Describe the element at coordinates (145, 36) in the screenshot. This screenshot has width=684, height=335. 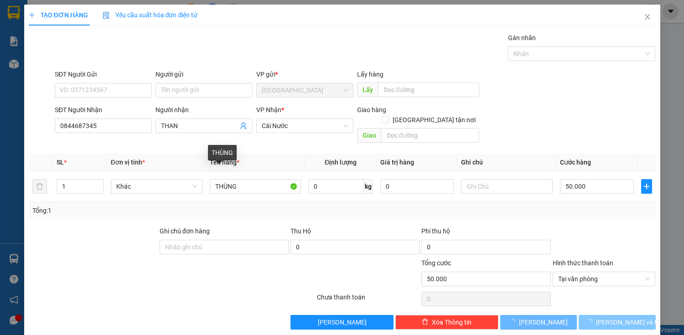
I see `div: 0947182530` at that location.